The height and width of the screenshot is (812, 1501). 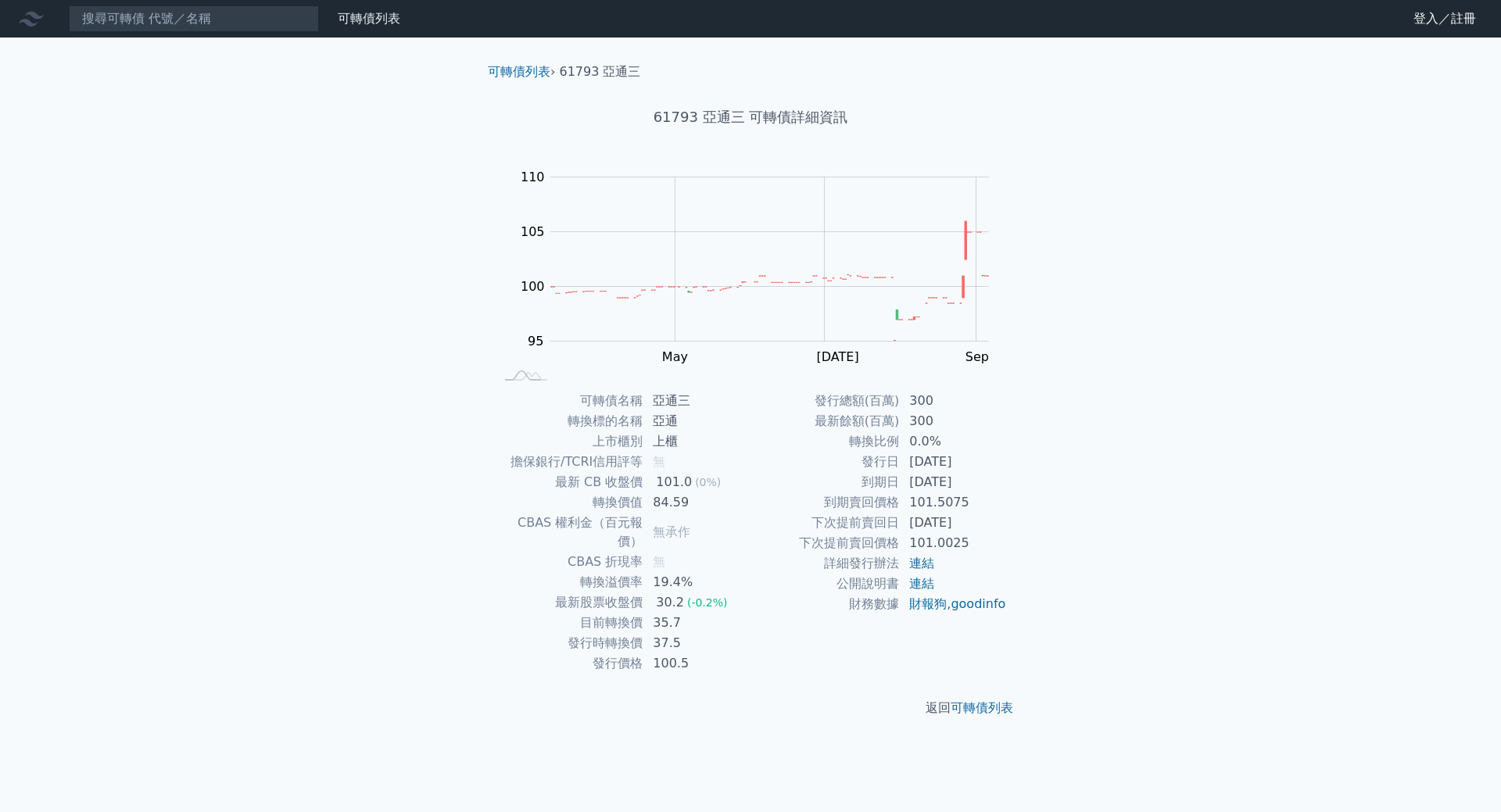 I want to click on td: CBAS 折現率, so click(x=568, y=562).